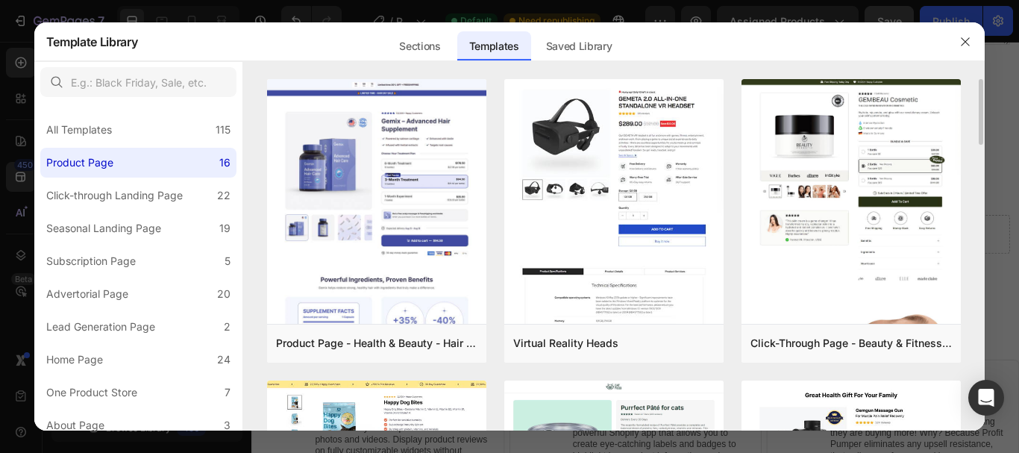  Describe the element at coordinates (75, 359) in the screenshot. I see `div: Home Page` at that location.